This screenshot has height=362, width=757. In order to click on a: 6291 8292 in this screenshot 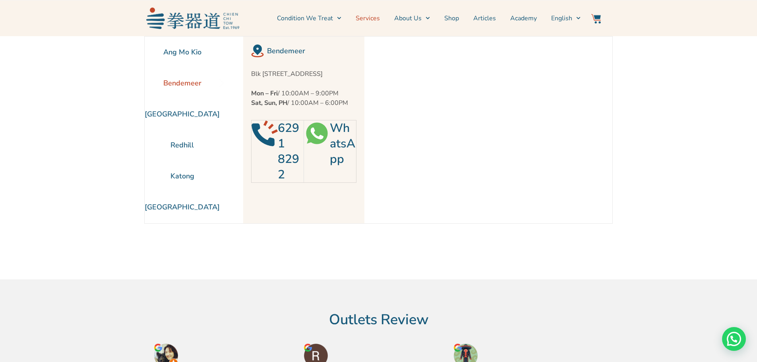, I will do `click(288, 151)`.